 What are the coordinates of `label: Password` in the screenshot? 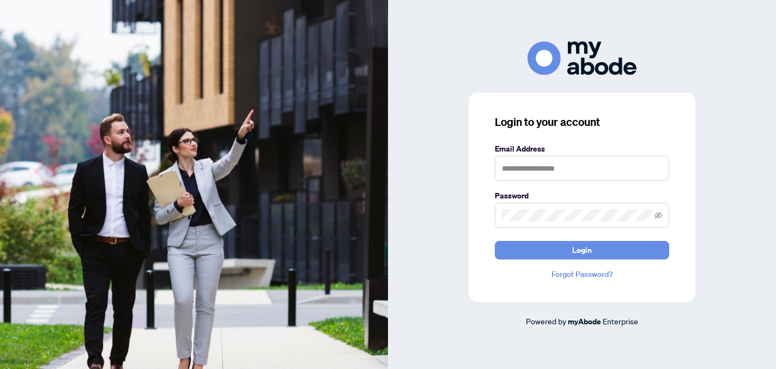 It's located at (582, 196).